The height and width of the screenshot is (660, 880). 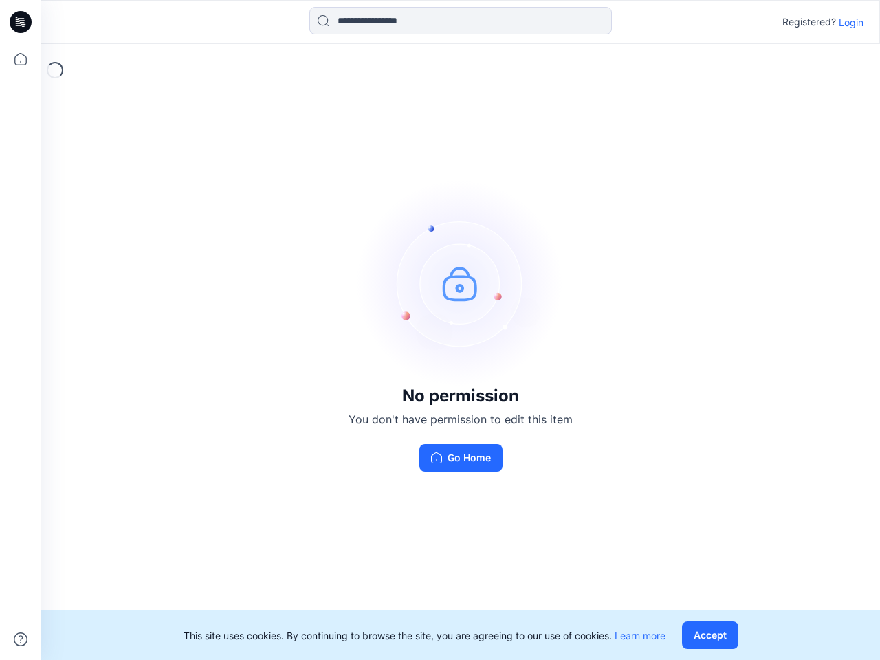 I want to click on button: Accept, so click(x=710, y=635).